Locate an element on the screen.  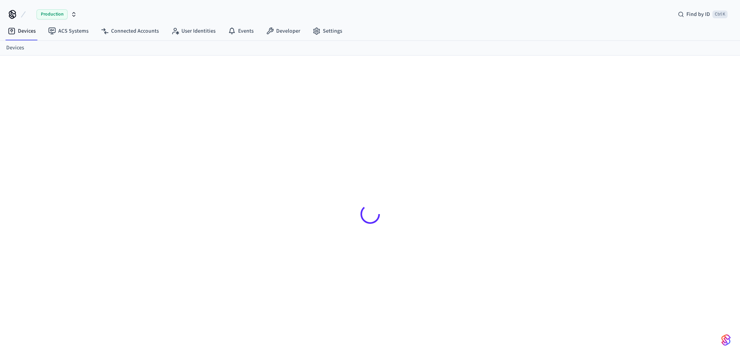
a: Events is located at coordinates (241, 31).